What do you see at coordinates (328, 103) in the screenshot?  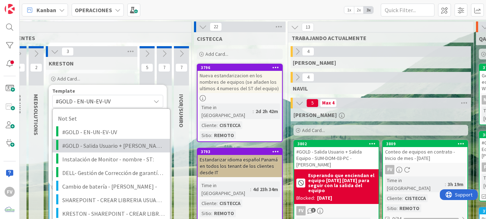 I see `div: Max 4` at bounding box center [328, 103].